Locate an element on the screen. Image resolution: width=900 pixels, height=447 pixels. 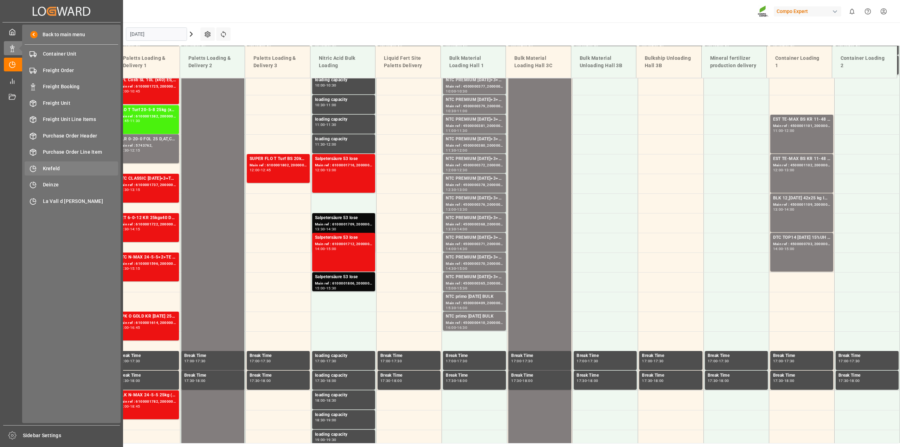
a: Freight Unit is located at coordinates (71, 103).